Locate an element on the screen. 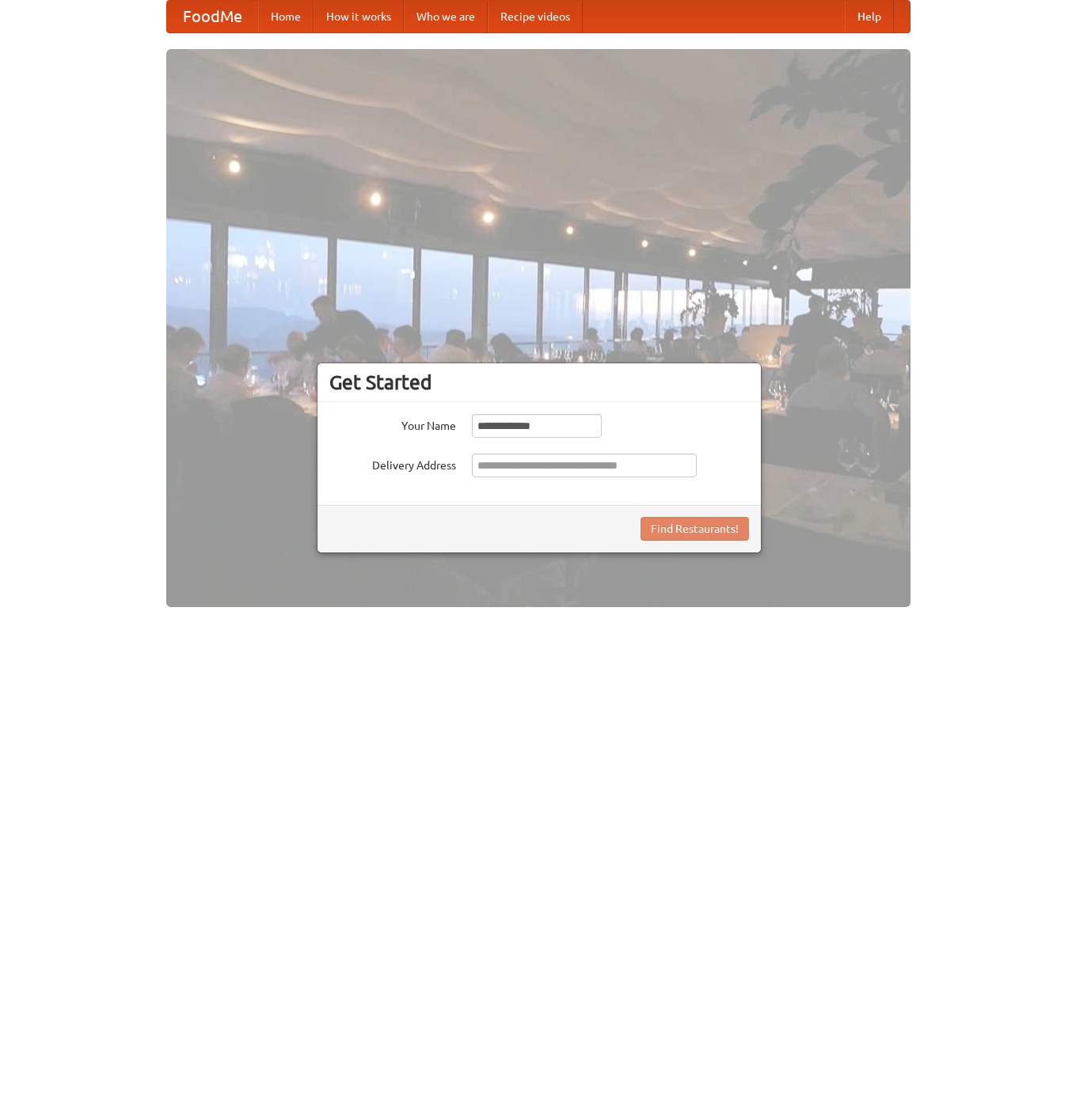 Image resolution: width=1076 pixels, height=1120 pixels. a: FoodMe is located at coordinates (212, 17).